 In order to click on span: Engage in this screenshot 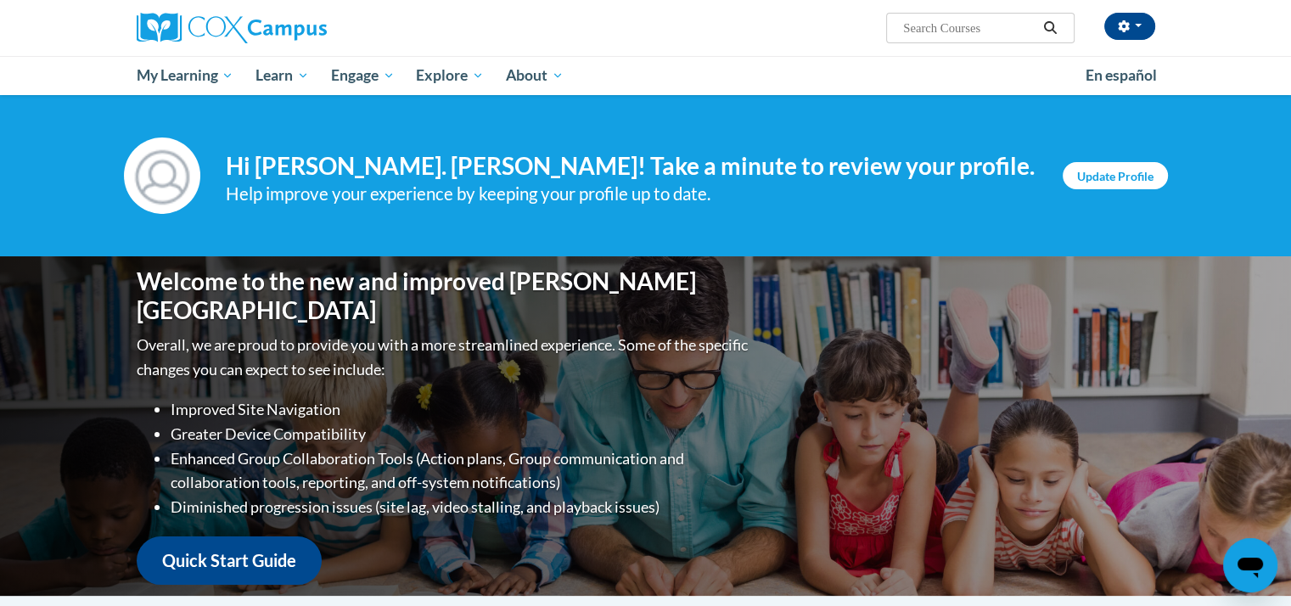, I will do `click(362, 76)`.